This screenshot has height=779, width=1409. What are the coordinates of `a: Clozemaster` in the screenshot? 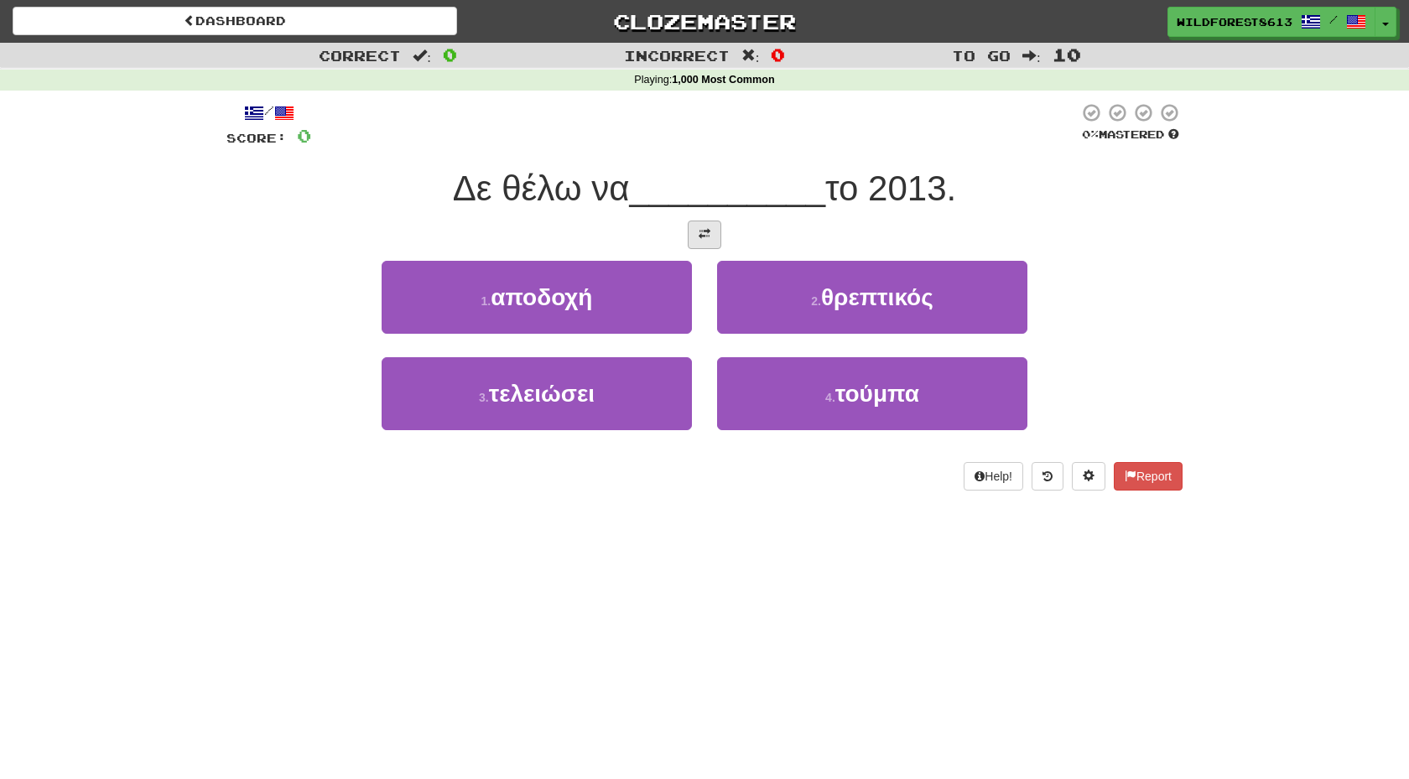 It's located at (705, 21).